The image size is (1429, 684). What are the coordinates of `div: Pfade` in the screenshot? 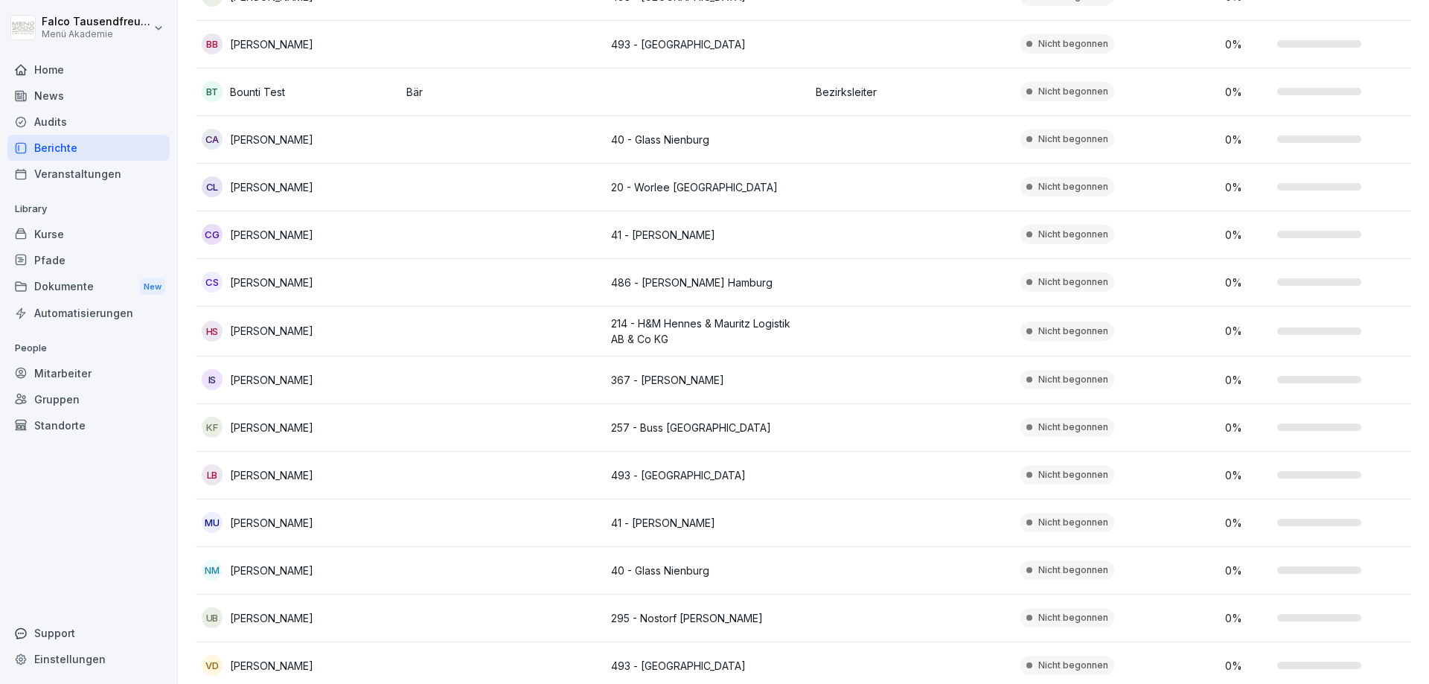 It's located at (89, 260).